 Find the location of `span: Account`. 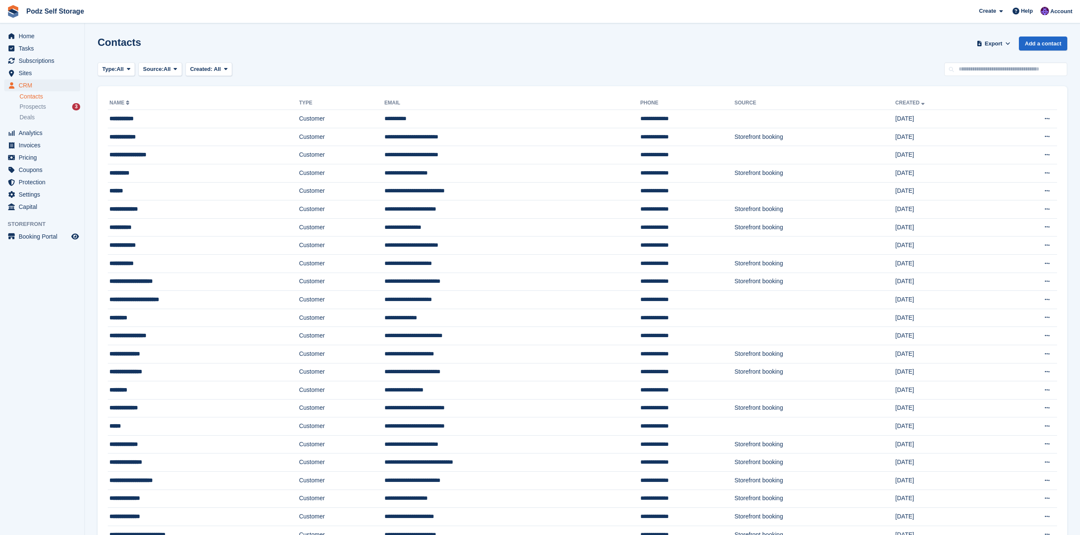

span: Account is located at coordinates (1061, 11).